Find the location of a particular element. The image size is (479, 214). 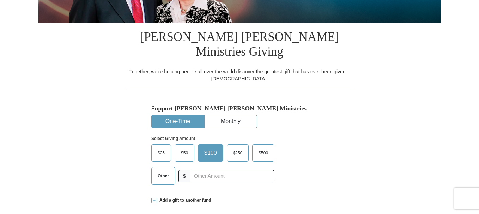

input: Other Amount is located at coordinates (232, 176).